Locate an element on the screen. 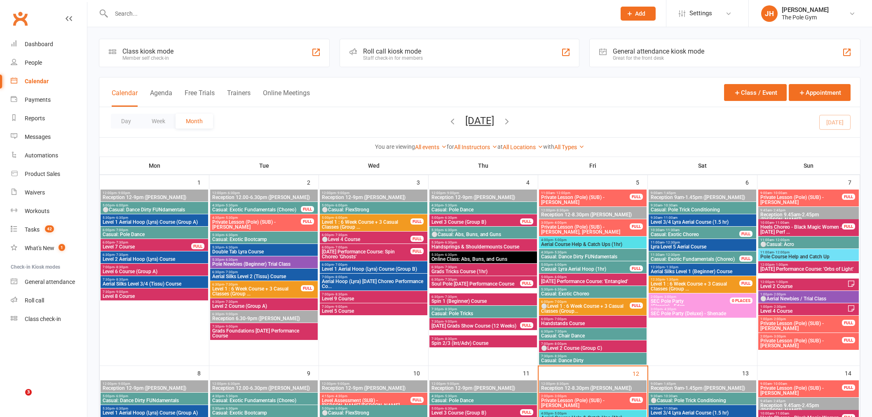 This screenshot has height=417, width=872. div: 0 PLACES is located at coordinates (741, 300).